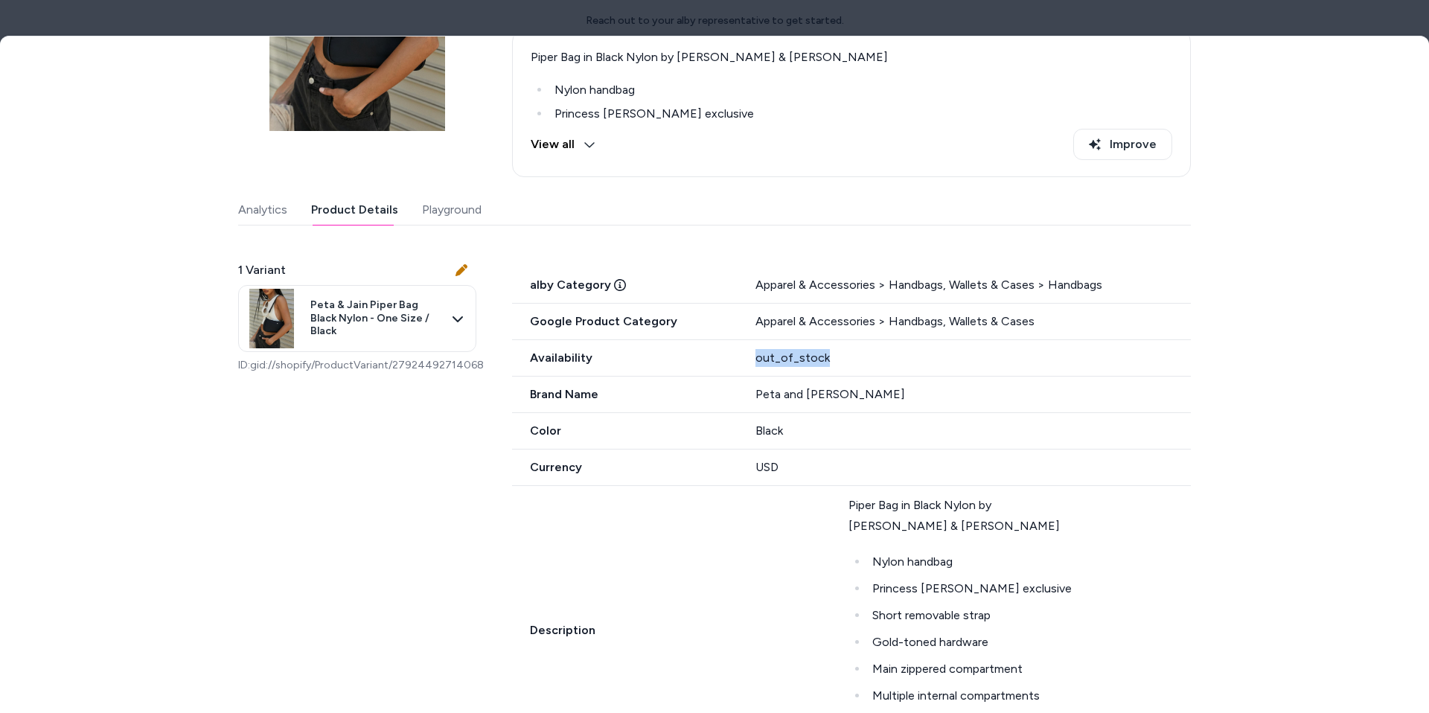 Image resolution: width=1429 pixels, height=713 pixels. Describe the element at coordinates (981, 468) in the screenshot. I see `div: USD` at that location.